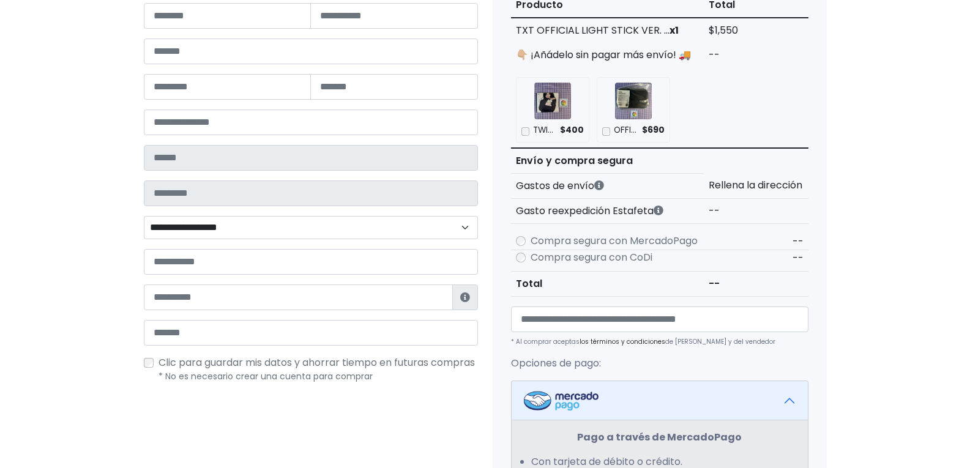 The height and width of the screenshot is (468, 970). I want to click on td: TXT OFFICIAL LIGHT STICK VER. ..., so click(608, 30).